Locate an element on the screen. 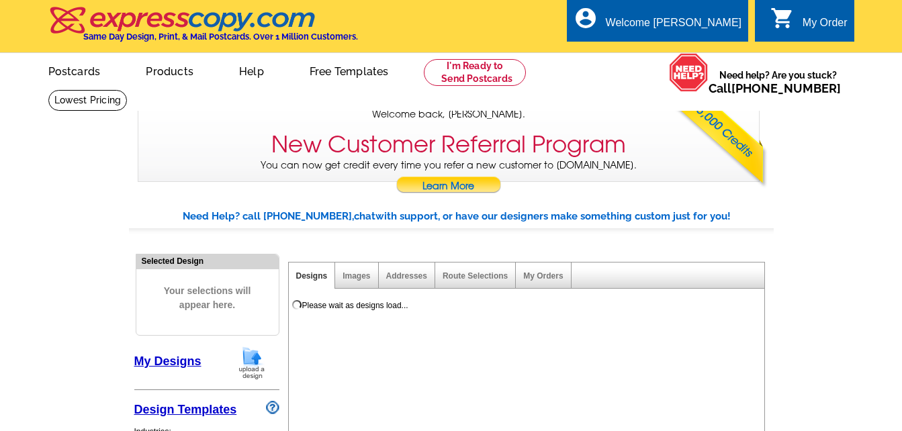 The image size is (902, 431). span: Your selections will appear here. is located at coordinates (207, 298).